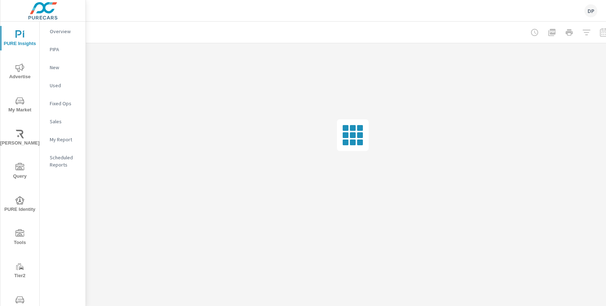 Image resolution: width=606 pixels, height=306 pixels. Describe the element at coordinates (62, 121) in the screenshot. I see `div: Sales` at that location.